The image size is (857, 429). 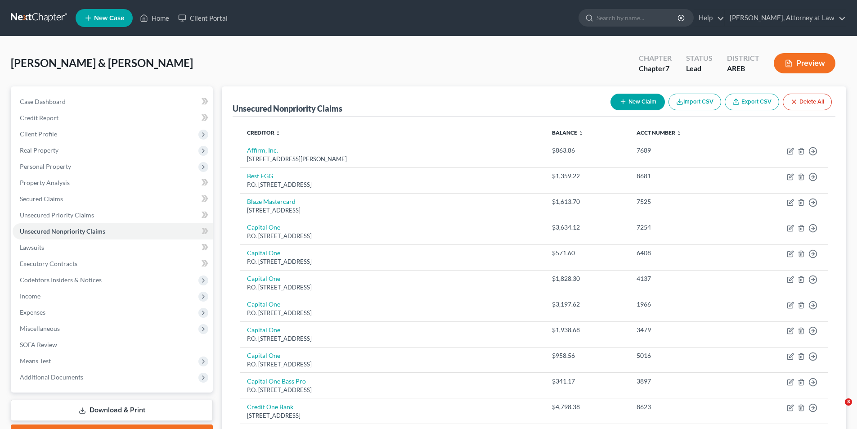 What do you see at coordinates (109, 18) in the screenshot?
I see `span: New Case` at bounding box center [109, 18].